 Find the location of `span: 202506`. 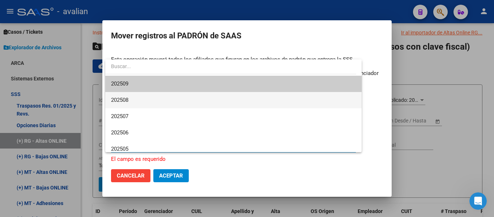

span: 202506 is located at coordinates (120, 132).